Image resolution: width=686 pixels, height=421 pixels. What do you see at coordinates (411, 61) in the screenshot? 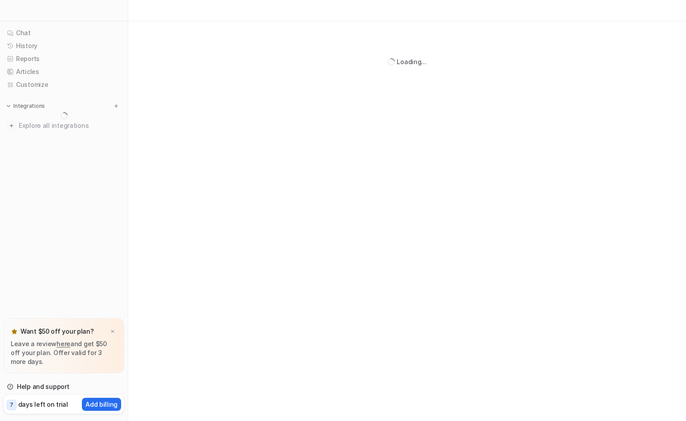
I see `div: Loading...` at bounding box center [411, 61].